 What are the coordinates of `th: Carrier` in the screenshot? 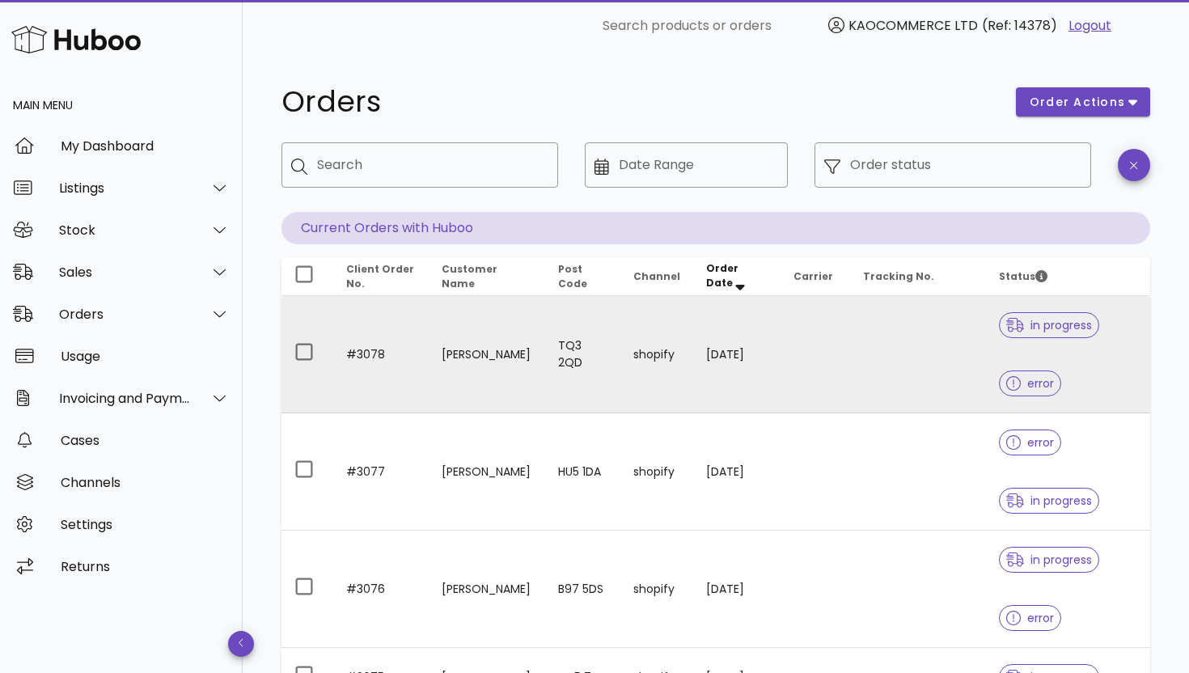 It's located at (815, 277).